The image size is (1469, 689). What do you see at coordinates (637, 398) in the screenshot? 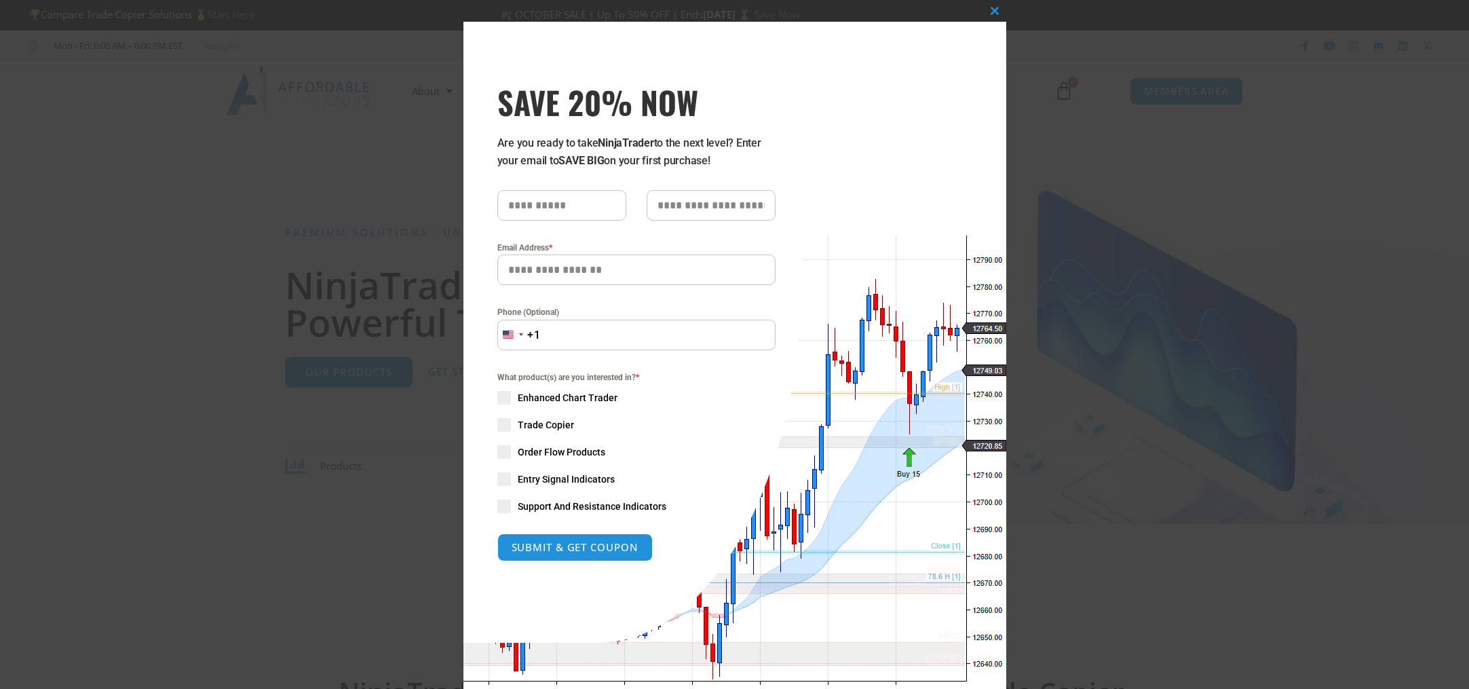
I see `label: Enhanced Chart Trader` at bounding box center [637, 398].